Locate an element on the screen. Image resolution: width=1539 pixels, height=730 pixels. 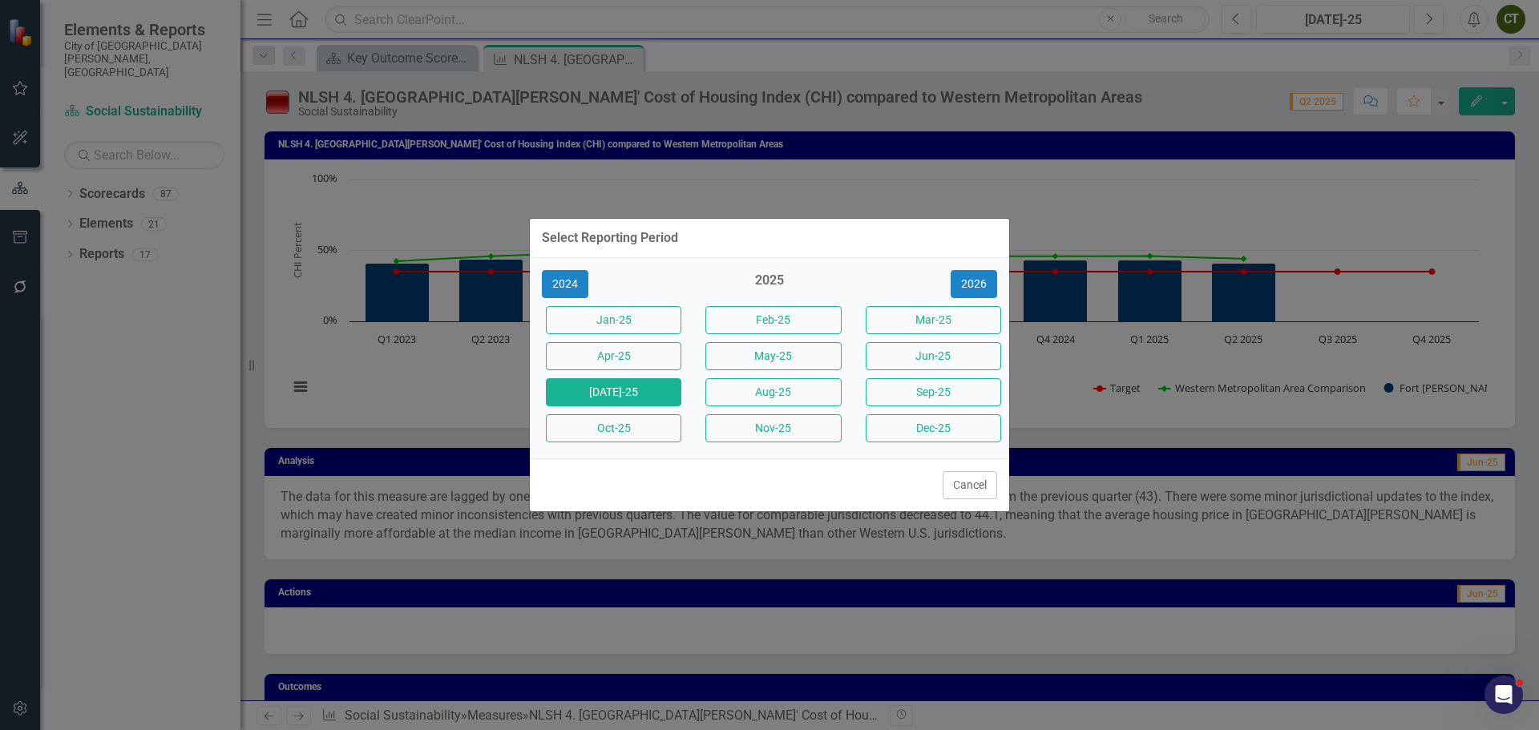
button: Apr-25 is located at coordinates (613, 356).